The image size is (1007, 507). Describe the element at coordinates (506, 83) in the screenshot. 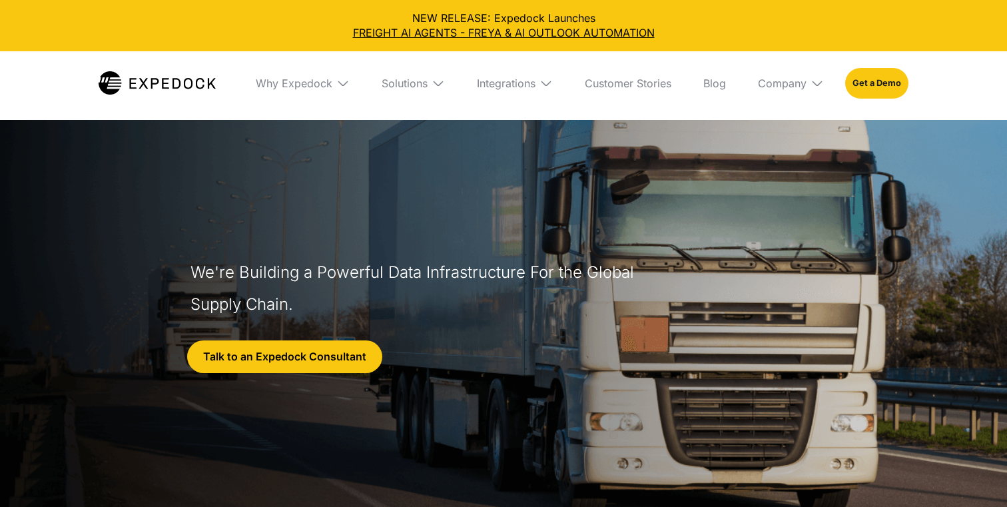

I see `div: Integrations` at that location.